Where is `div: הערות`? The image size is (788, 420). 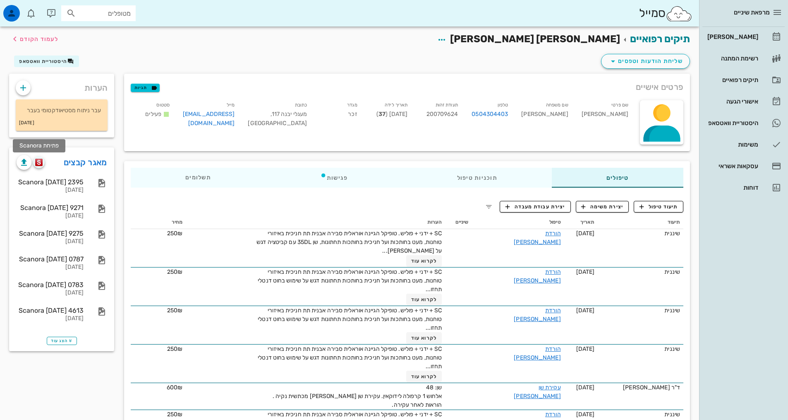
div: הערות is located at coordinates (62, 86).